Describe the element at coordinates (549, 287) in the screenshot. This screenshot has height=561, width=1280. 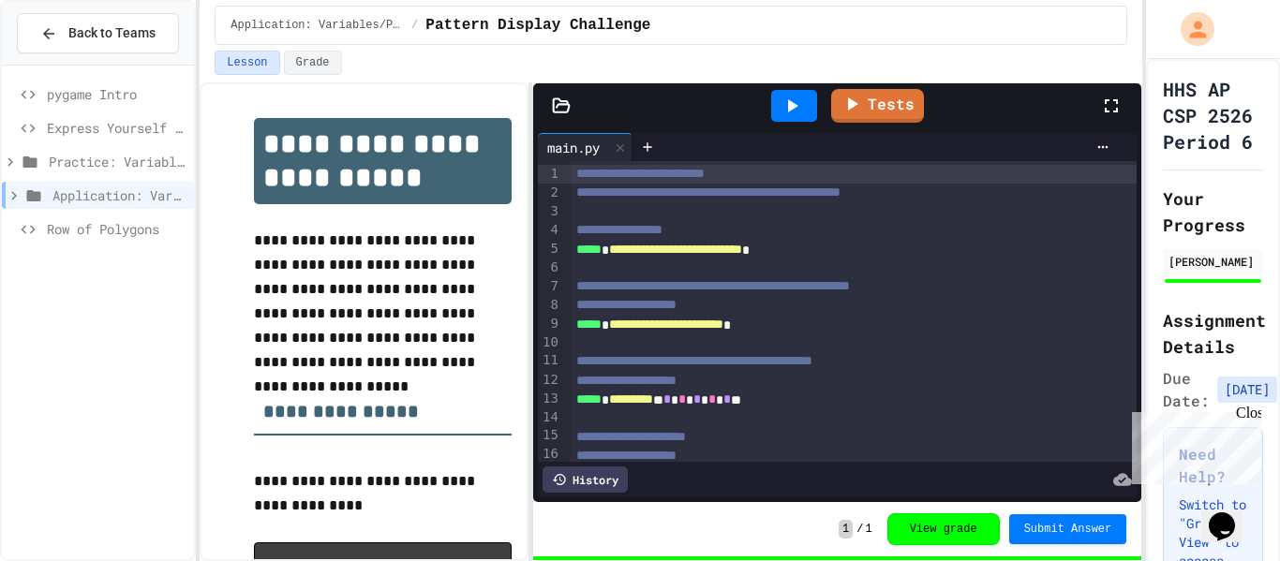
I see `div: 7` at that location.